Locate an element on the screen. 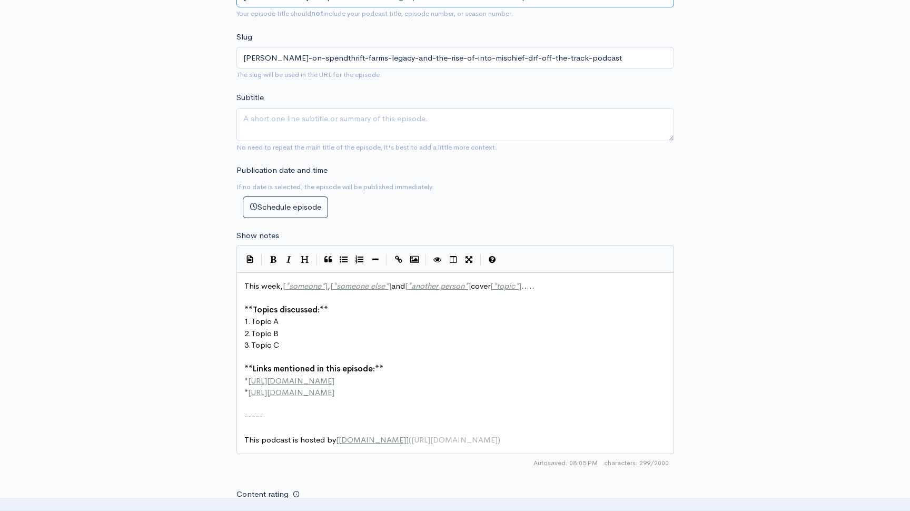 This screenshot has height=511, width=910. span: 3. is located at coordinates (248, 345).